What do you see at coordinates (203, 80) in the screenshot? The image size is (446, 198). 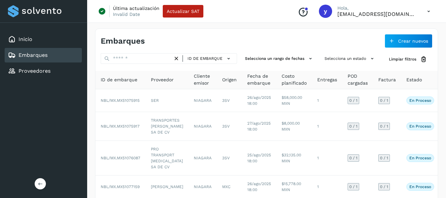 I see `span: Cliente emisor` at bounding box center [203, 80].